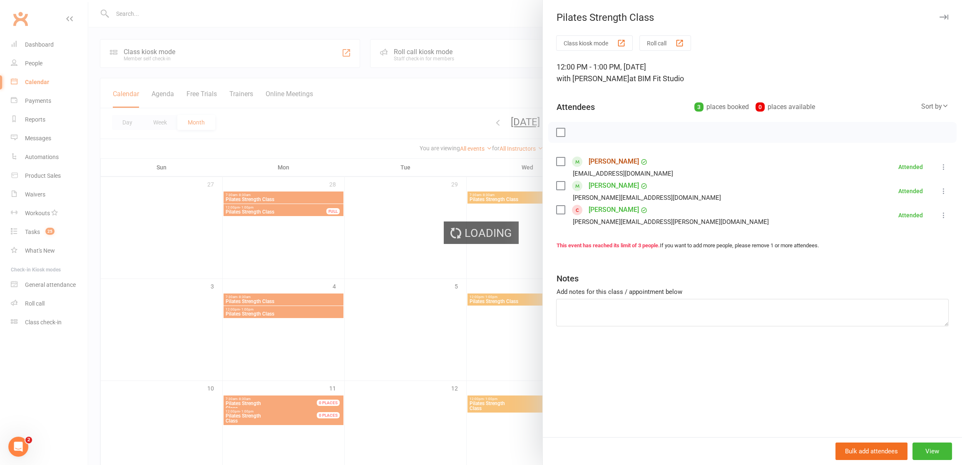 This screenshot has width=962, height=465. I want to click on div: places available, so click(785, 107).